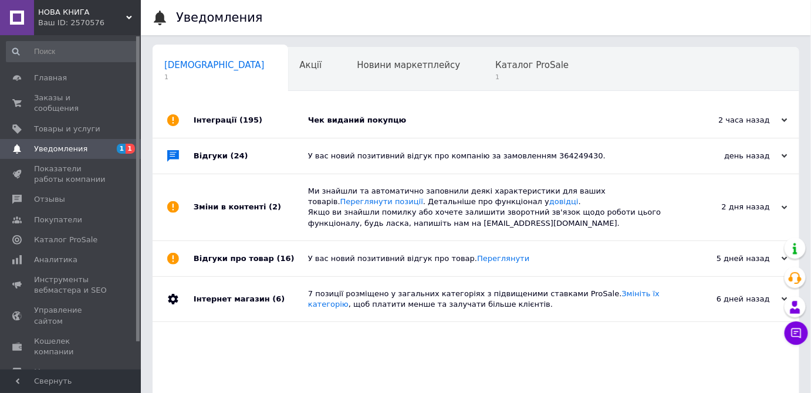 This screenshot has height=393, width=811. What do you see at coordinates (219, 18) in the screenshot?
I see `h1: Уведомления` at bounding box center [219, 18].